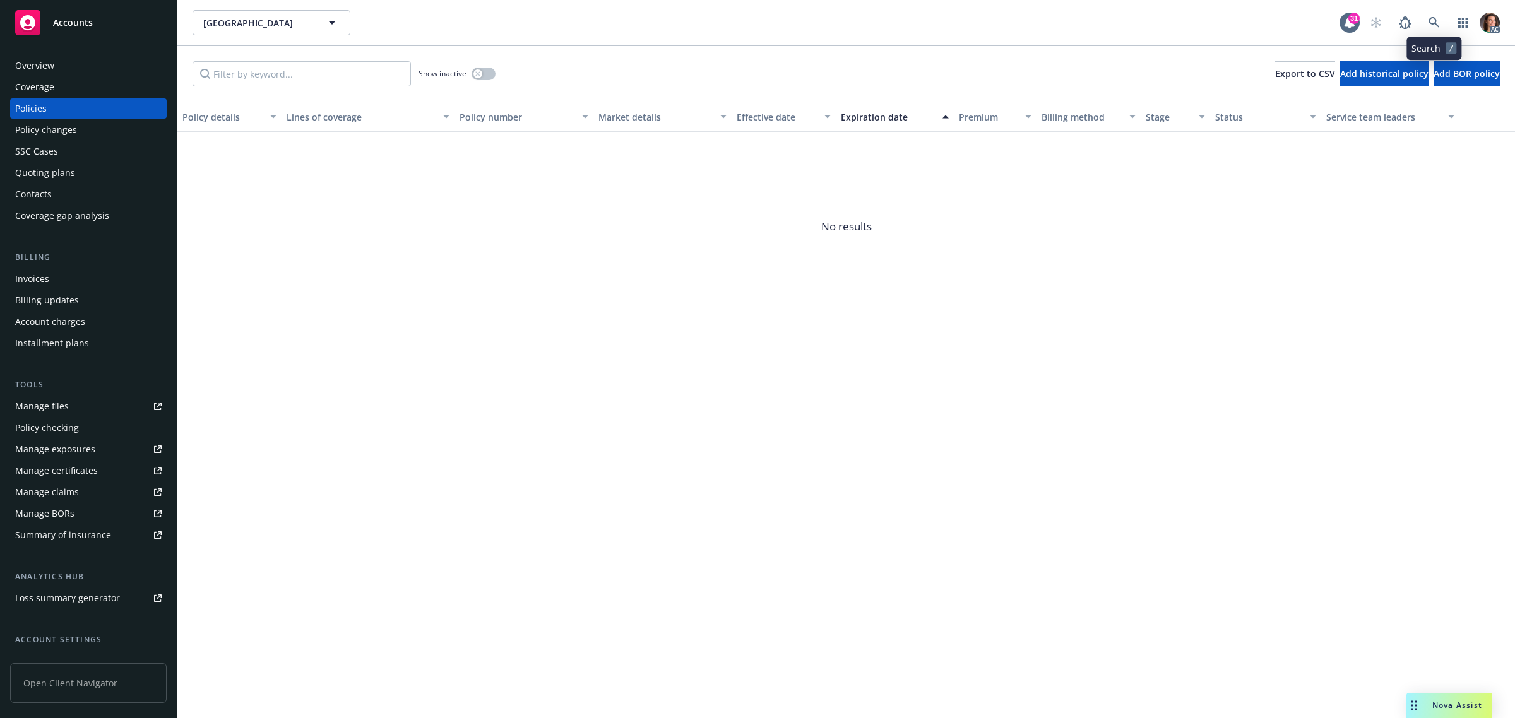 The height and width of the screenshot is (718, 1515). I want to click on a: Coverage, so click(88, 87).